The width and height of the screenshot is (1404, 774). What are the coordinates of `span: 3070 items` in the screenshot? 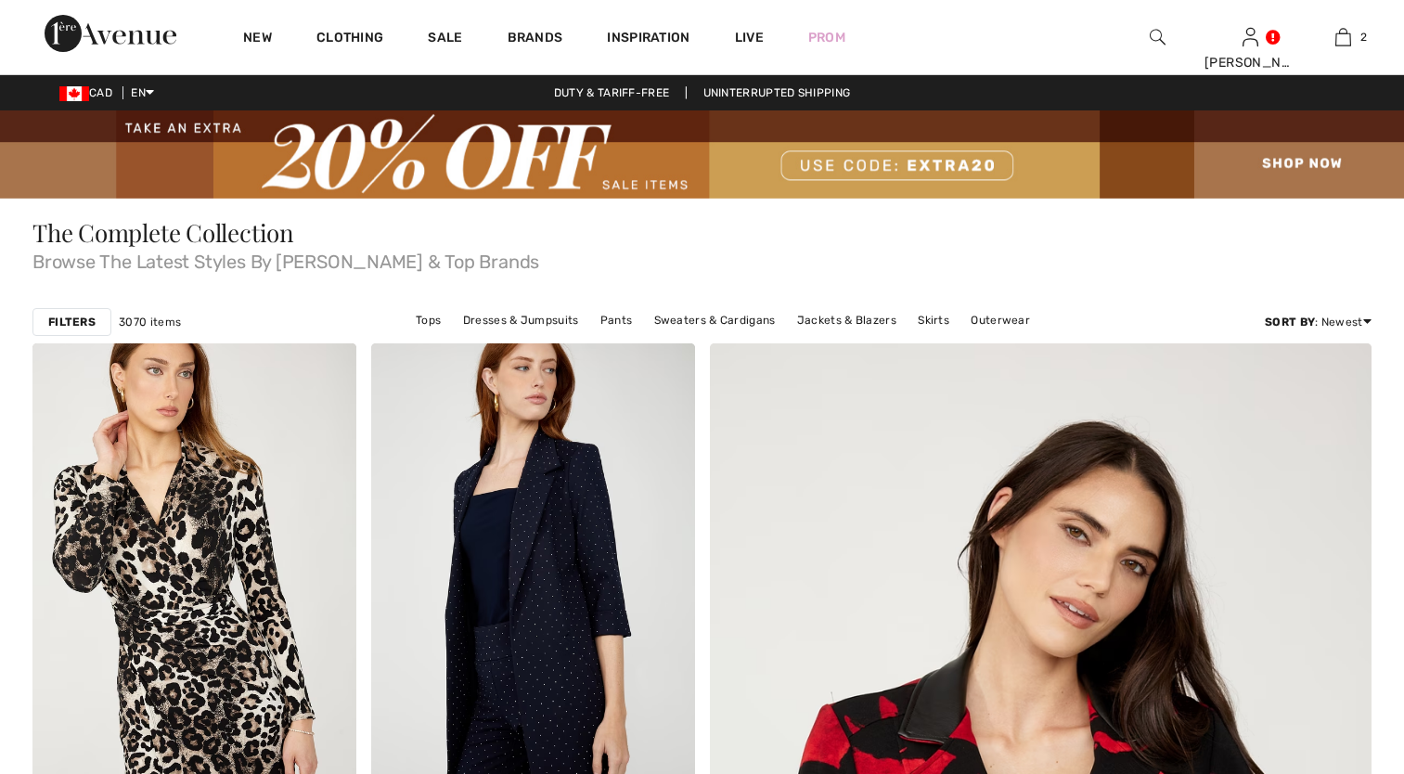 It's located at (149, 322).